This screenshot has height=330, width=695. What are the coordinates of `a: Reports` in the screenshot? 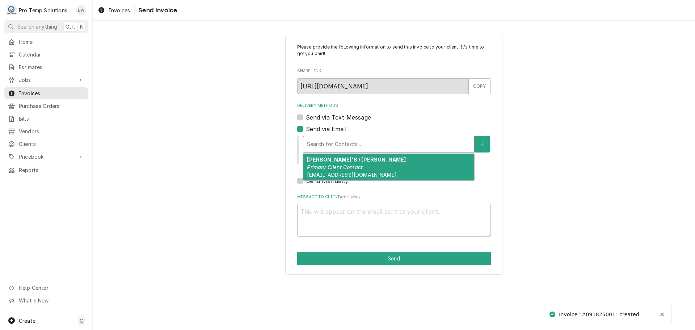 It's located at (46, 170).